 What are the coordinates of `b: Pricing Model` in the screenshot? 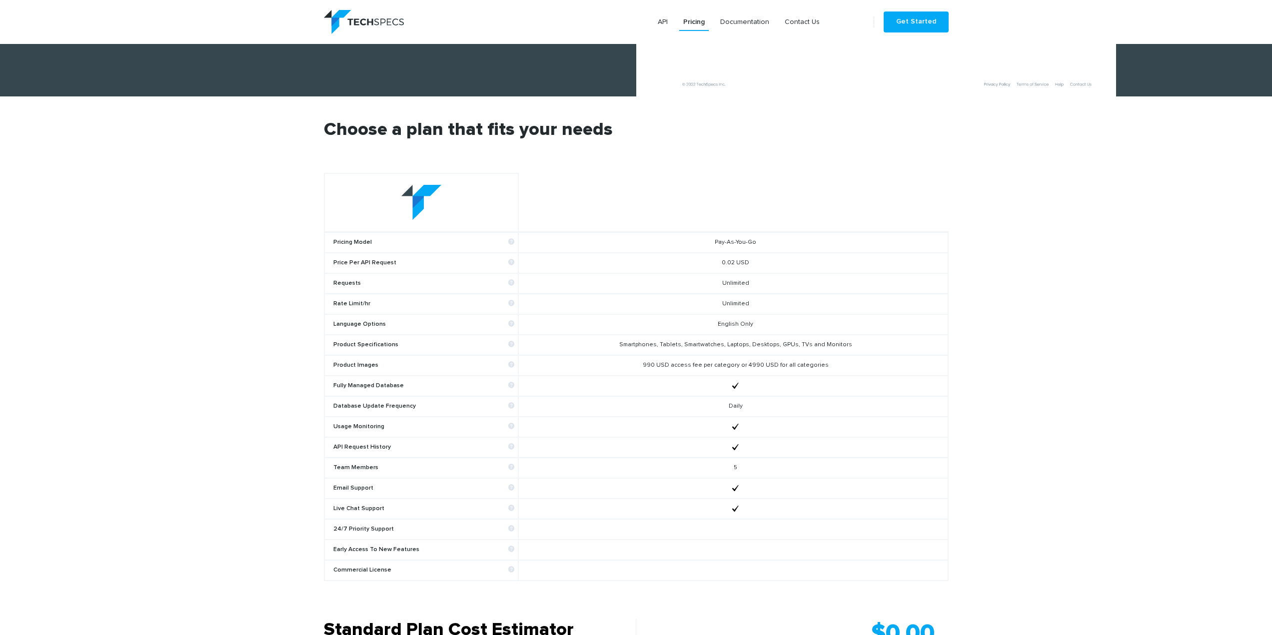 It's located at (424, 242).